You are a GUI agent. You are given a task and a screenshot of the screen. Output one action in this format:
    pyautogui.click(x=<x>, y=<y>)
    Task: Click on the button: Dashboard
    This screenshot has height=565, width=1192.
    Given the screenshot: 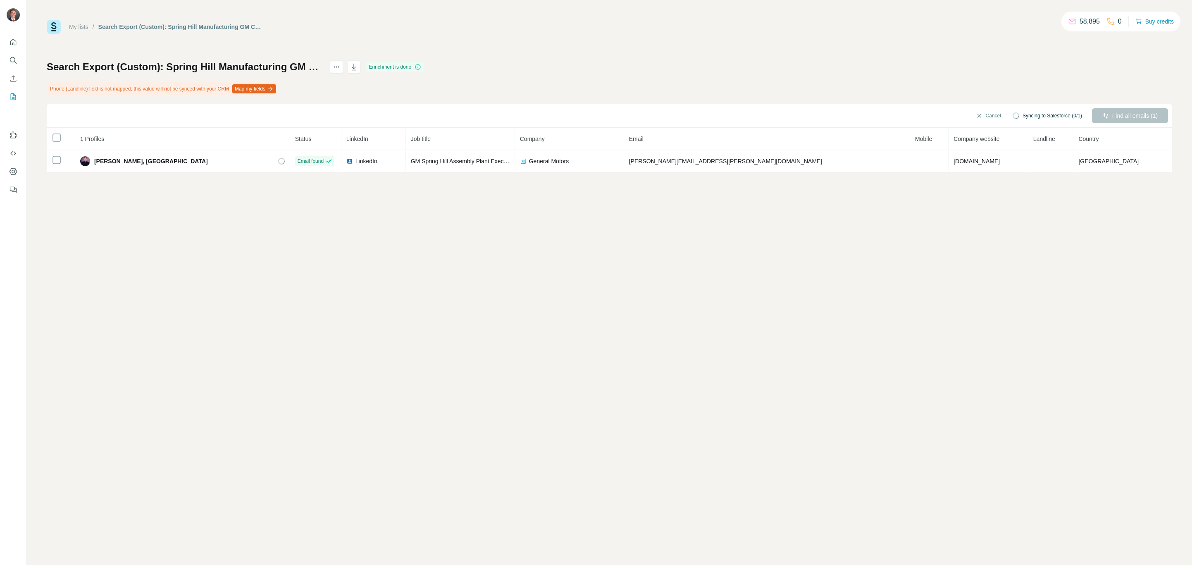 What is the action you would take?
    pyautogui.click(x=13, y=172)
    